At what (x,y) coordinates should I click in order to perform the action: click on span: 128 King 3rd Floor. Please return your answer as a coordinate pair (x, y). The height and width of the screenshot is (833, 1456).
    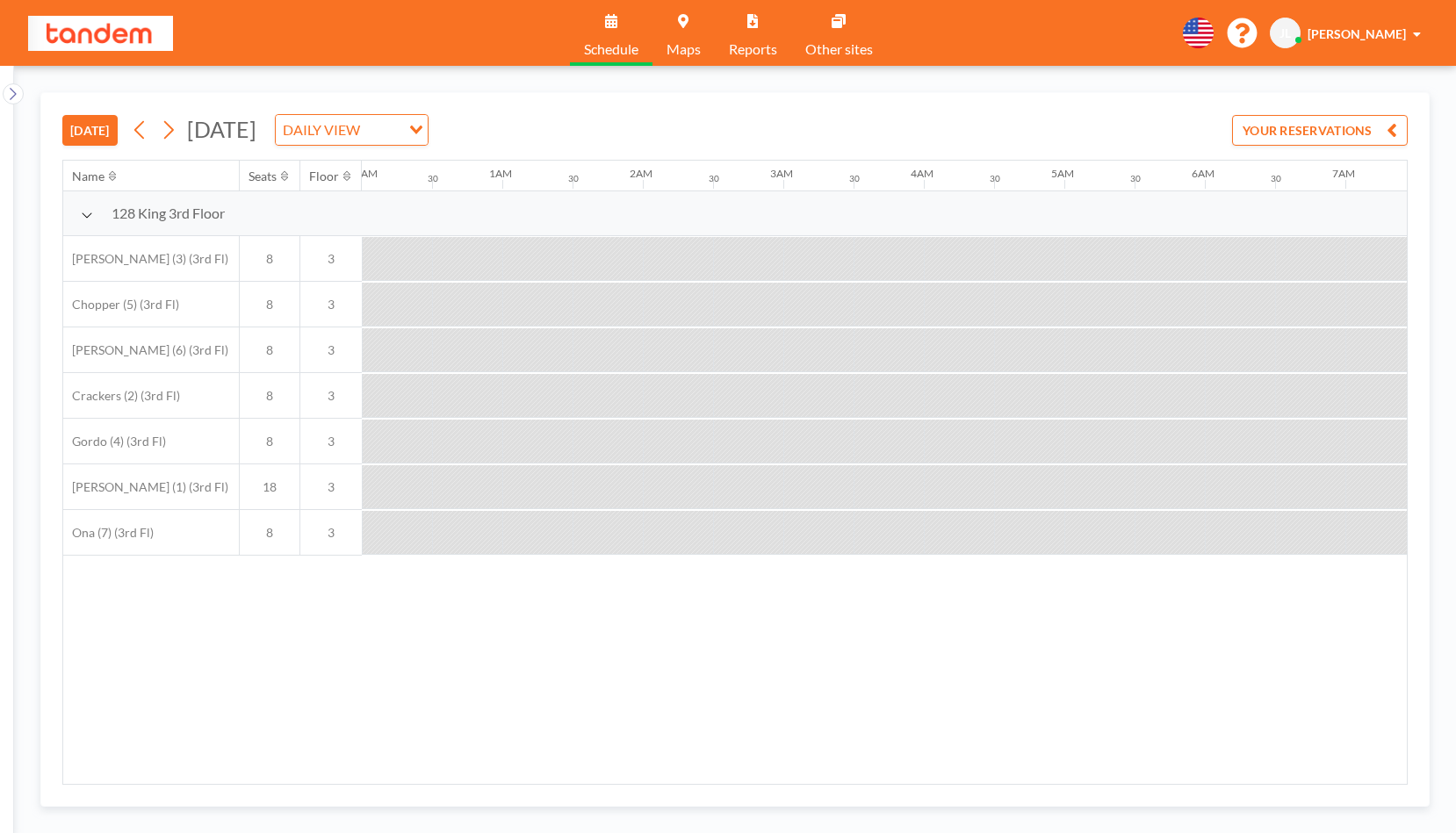
    Looking at the image, I should click on (168, 213).